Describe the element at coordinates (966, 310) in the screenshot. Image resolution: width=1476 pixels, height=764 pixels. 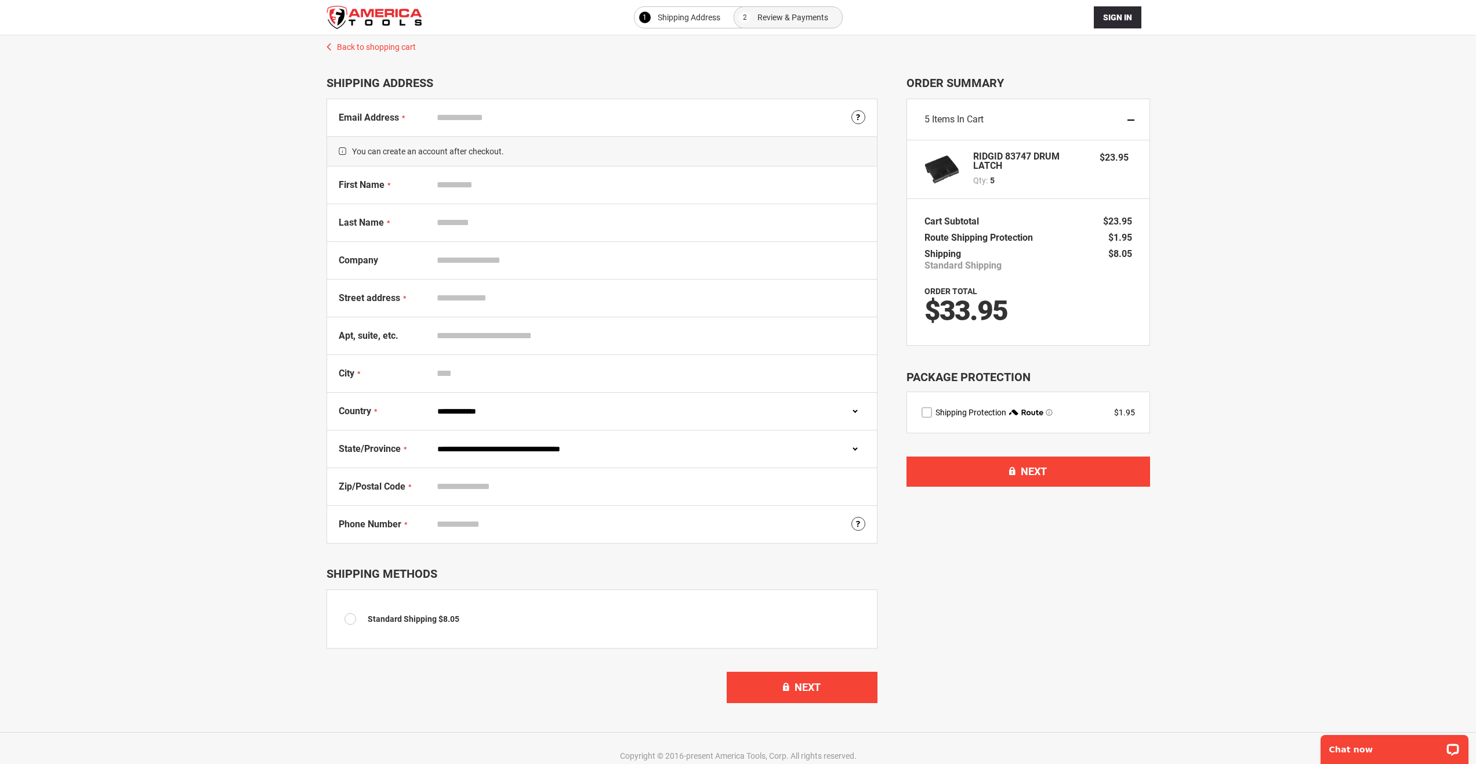
I see `span: $33.95` at that location.